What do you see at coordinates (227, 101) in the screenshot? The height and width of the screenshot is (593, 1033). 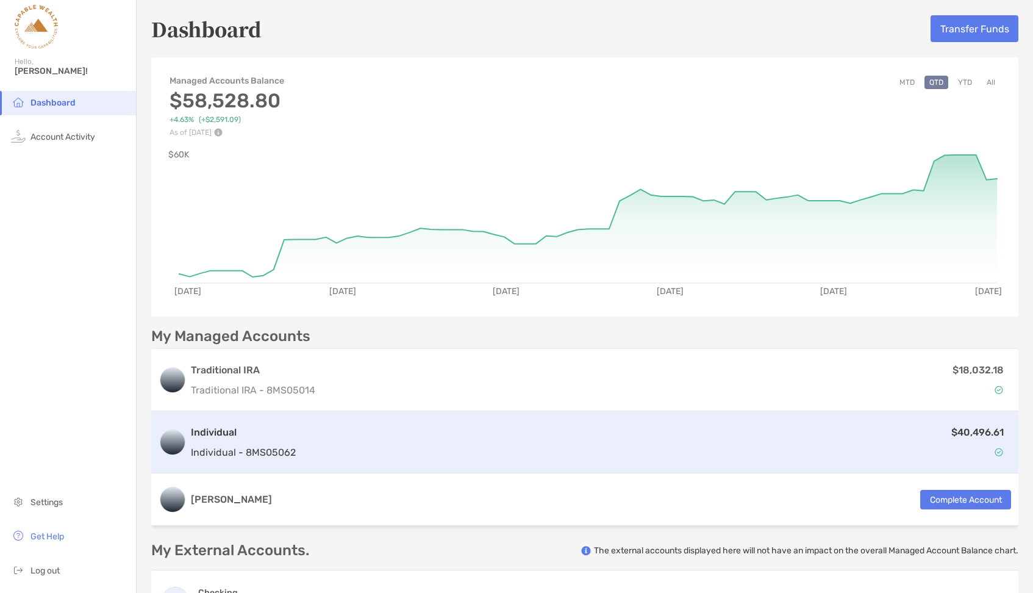 I see `h3: $58,528.80` at bounding box center [227, 101].